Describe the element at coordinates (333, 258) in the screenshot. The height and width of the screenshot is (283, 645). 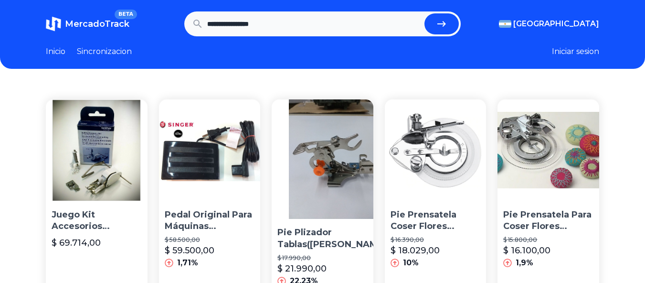
I see `p: $ 17.990,00` at that location.